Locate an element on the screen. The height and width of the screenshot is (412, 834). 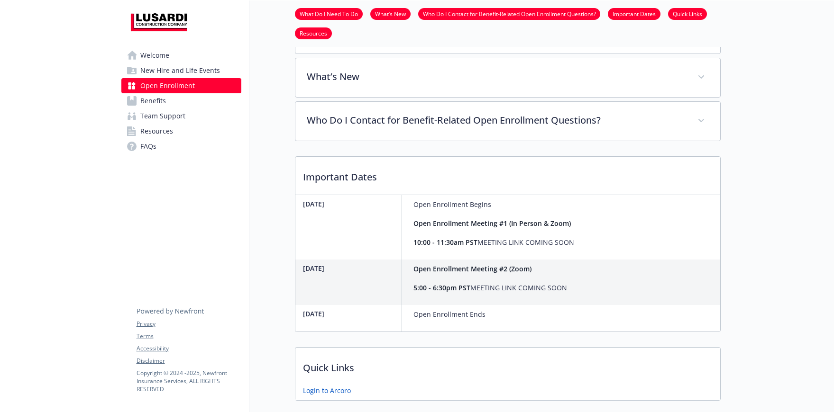
a: Team Support is located at coordinates (181, 116).